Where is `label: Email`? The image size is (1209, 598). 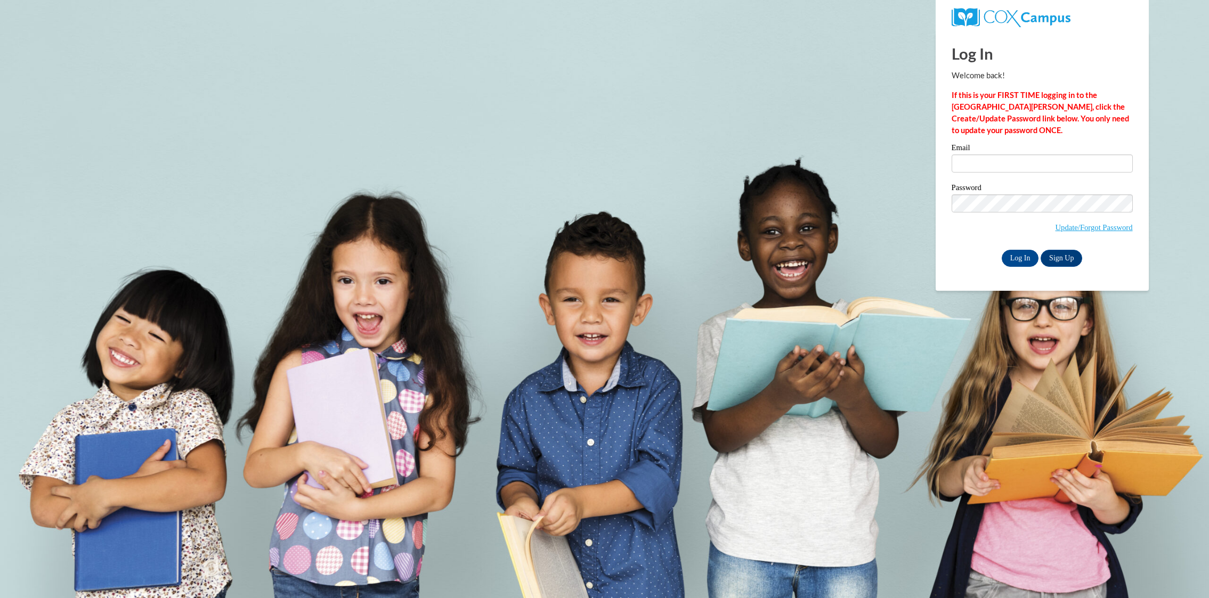 label: Email is located at coordinates (1042, 149).